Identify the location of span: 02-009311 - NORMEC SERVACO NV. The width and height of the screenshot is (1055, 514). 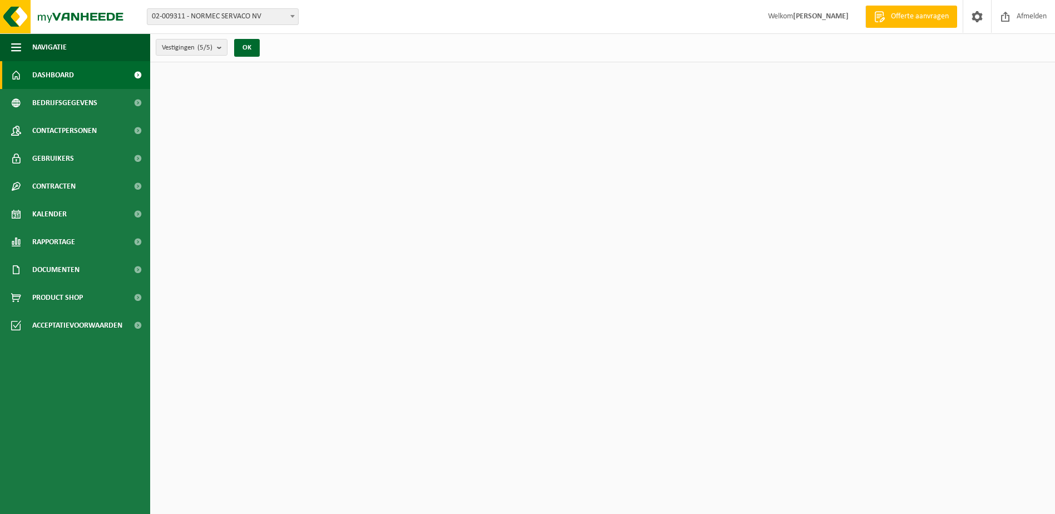
(222, 17).